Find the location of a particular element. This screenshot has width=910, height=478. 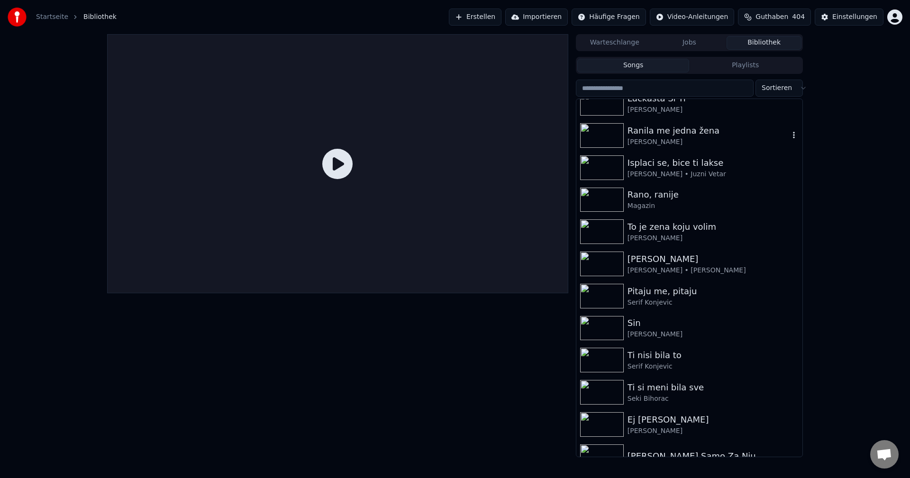

span: 404 is located at coordinates (798, 17).